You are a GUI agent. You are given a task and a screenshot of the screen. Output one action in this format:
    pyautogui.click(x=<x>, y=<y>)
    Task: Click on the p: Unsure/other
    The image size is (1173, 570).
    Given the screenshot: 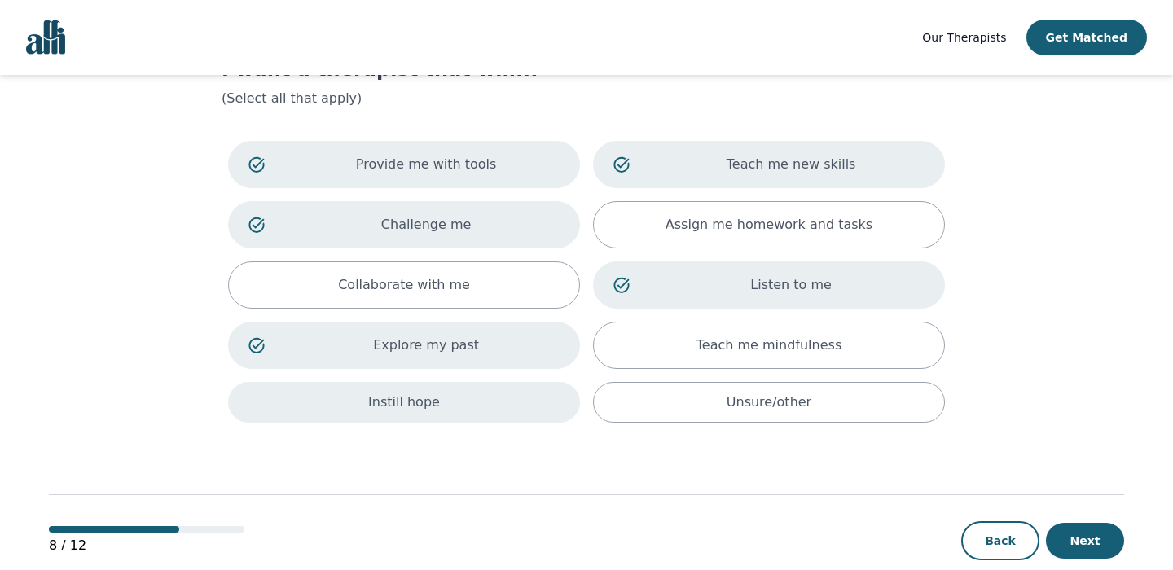 What is the action you would take?
    pyautogui.click(x=769, y=403)
    